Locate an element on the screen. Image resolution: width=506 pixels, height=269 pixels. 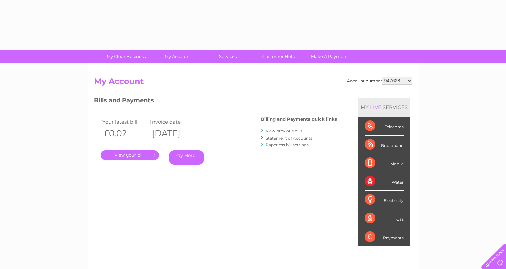
td: Your latest bill is located at coordinates (125, 122).